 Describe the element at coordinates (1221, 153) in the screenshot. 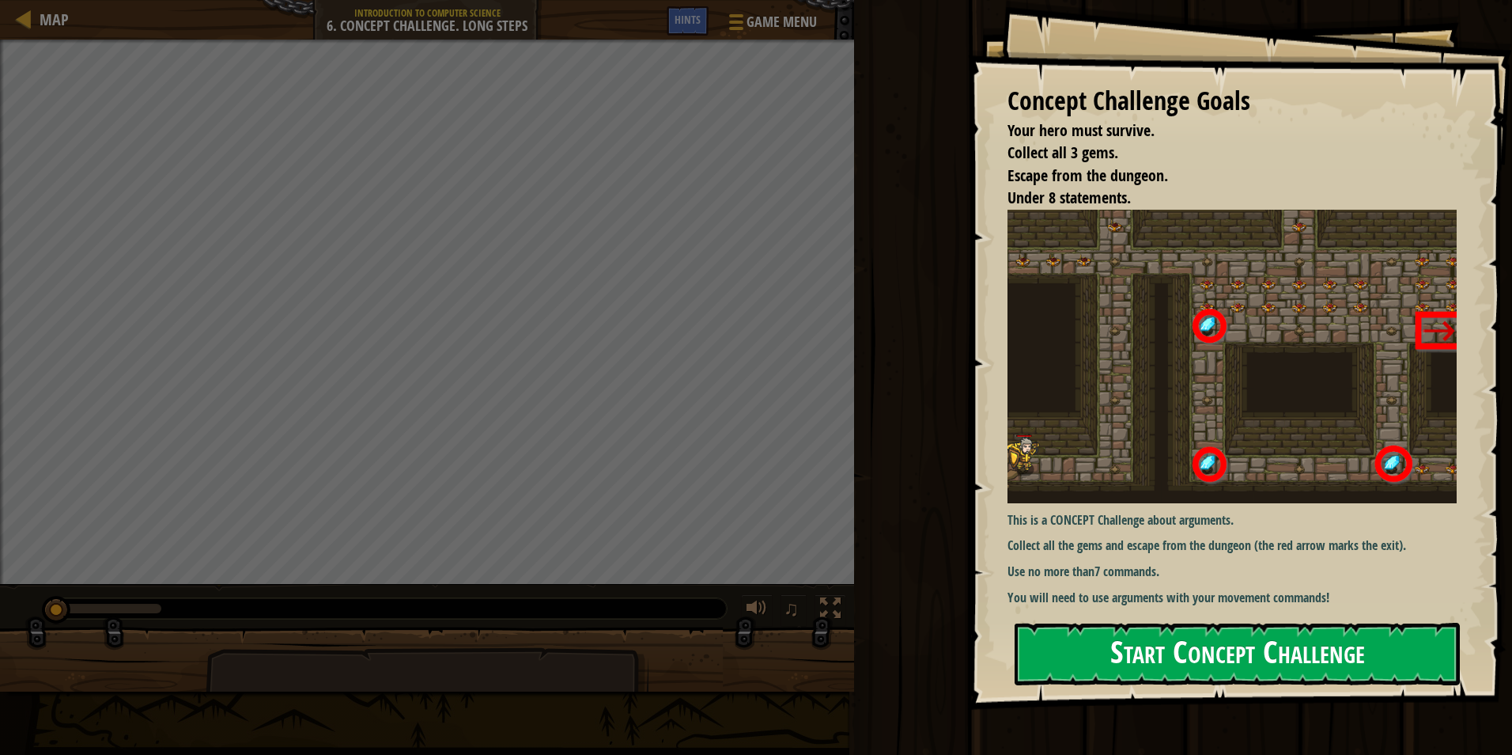

I see `li: Collect all 3 gems.` at that location.